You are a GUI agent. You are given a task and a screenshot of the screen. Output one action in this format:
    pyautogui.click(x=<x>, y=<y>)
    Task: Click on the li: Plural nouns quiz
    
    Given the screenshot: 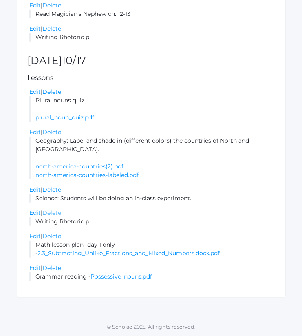 What is the action you would take?
    pyautogui.click(x=152, y=109)
    